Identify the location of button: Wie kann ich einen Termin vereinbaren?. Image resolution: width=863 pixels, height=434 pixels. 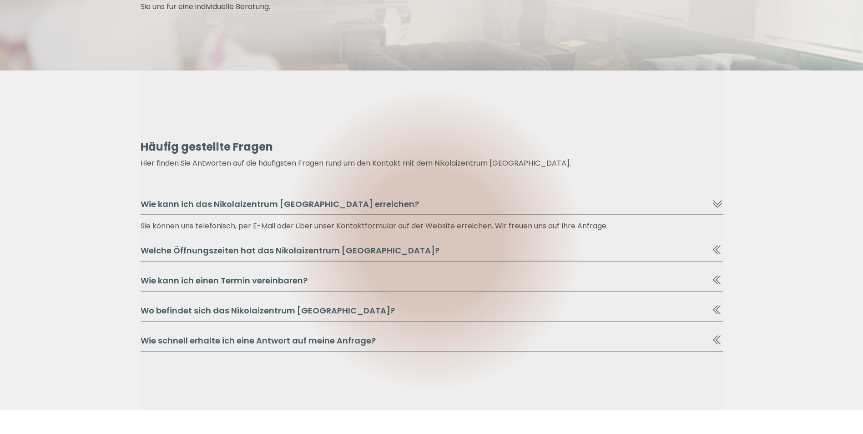
(432, 283).